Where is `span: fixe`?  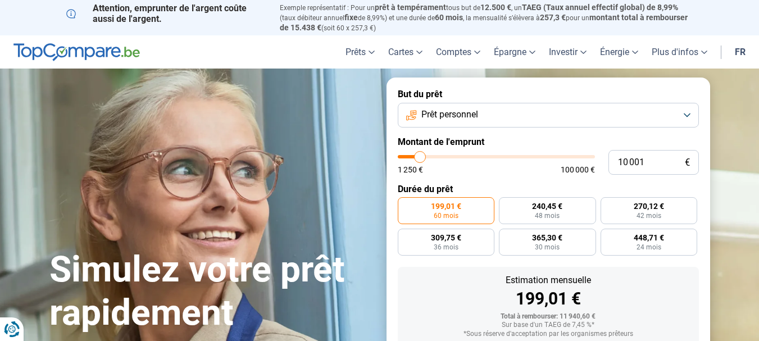
span: fixe is located at coordinates (351, 17).